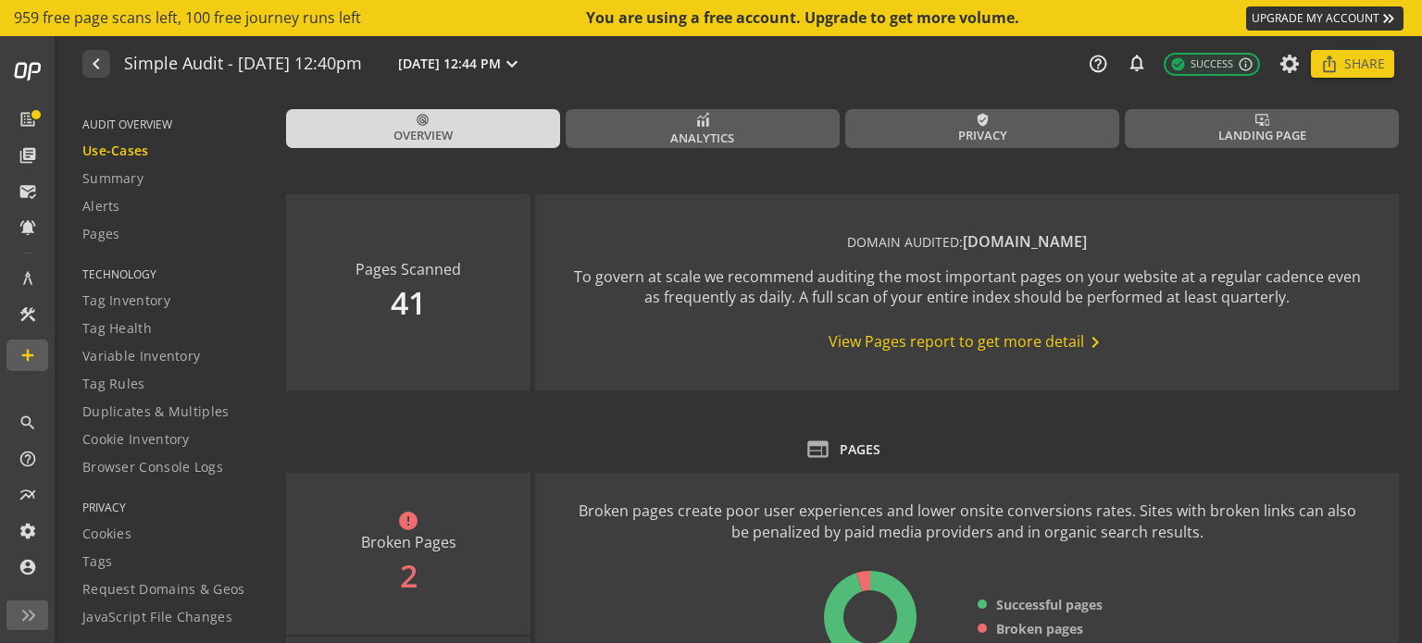 Image resolution: width=1422 pixels, height=643 pixels. What do you see at coordinates (28, 228) in the screenshot?
I see `mat-icon: notifications_active` at bounding box center [28, 228].